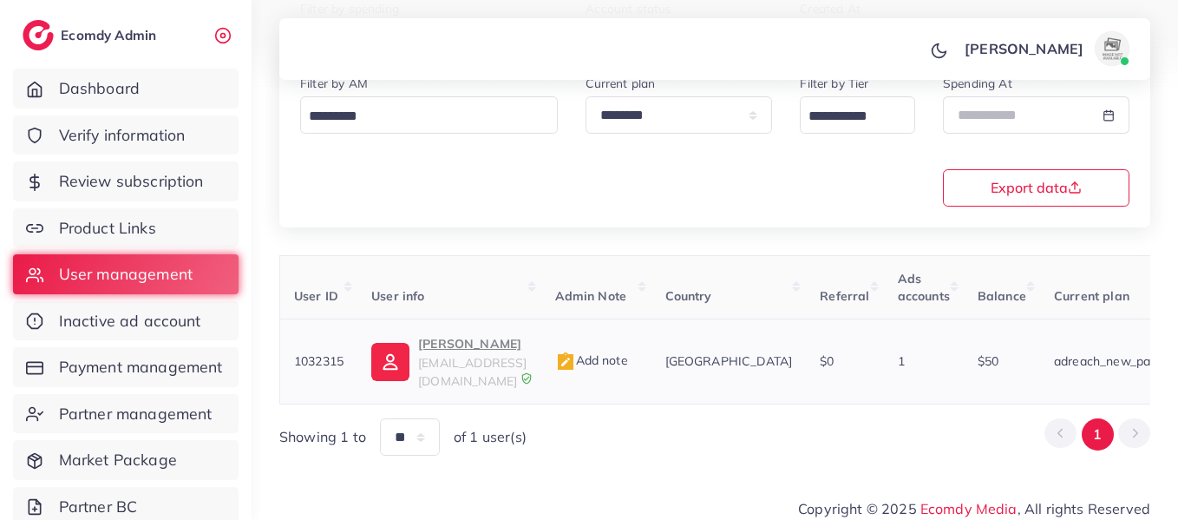 This screenshot has height=520, width=1178. I want to click on span: Dashboard, so click(99, 88).